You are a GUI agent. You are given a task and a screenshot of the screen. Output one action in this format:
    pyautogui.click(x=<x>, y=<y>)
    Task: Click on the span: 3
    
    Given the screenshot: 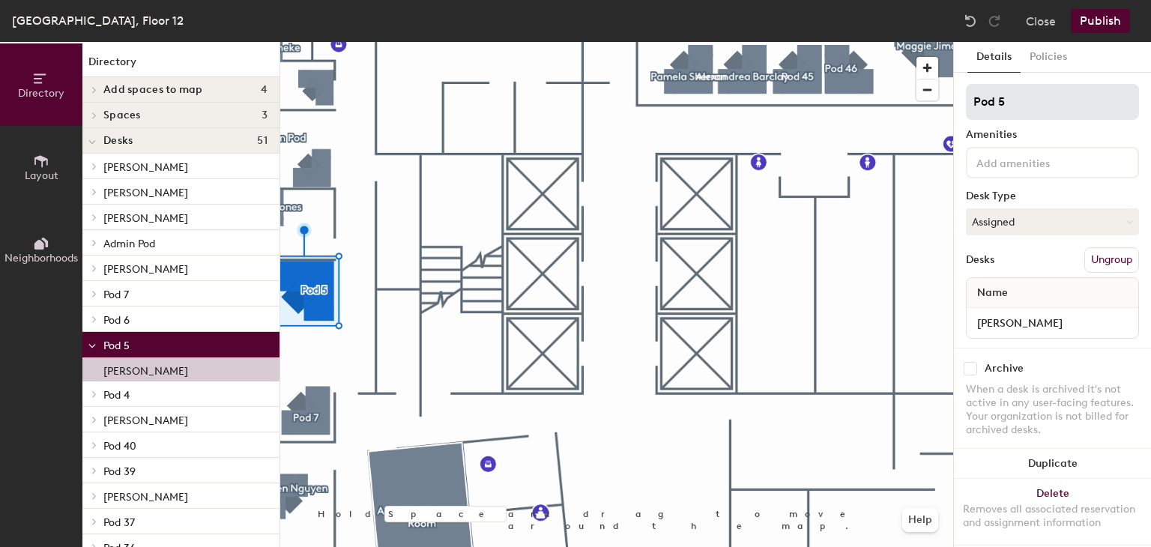 What is the action you would take?
    pyautogui.click(x=264, y=115)
    